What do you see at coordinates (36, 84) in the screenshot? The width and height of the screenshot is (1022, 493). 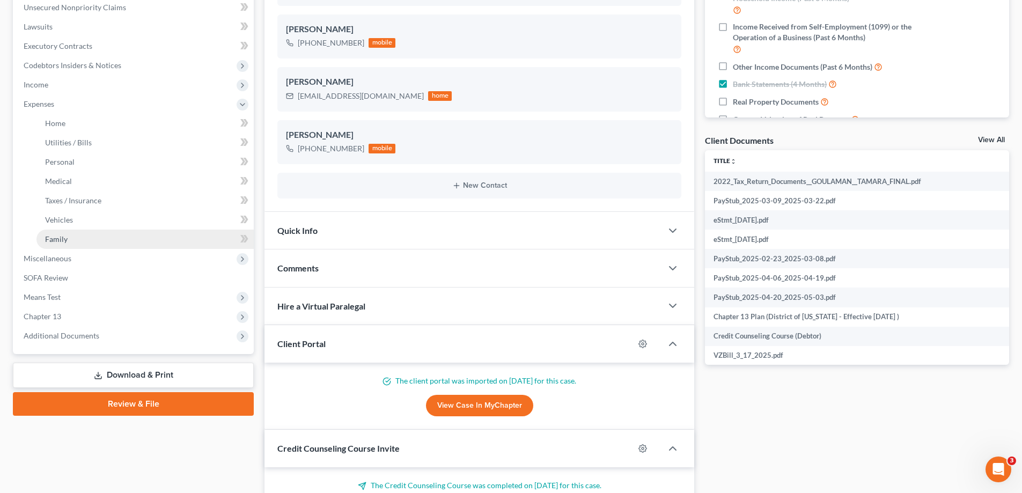 I see `span: Income` at bounding box center [36, 84].